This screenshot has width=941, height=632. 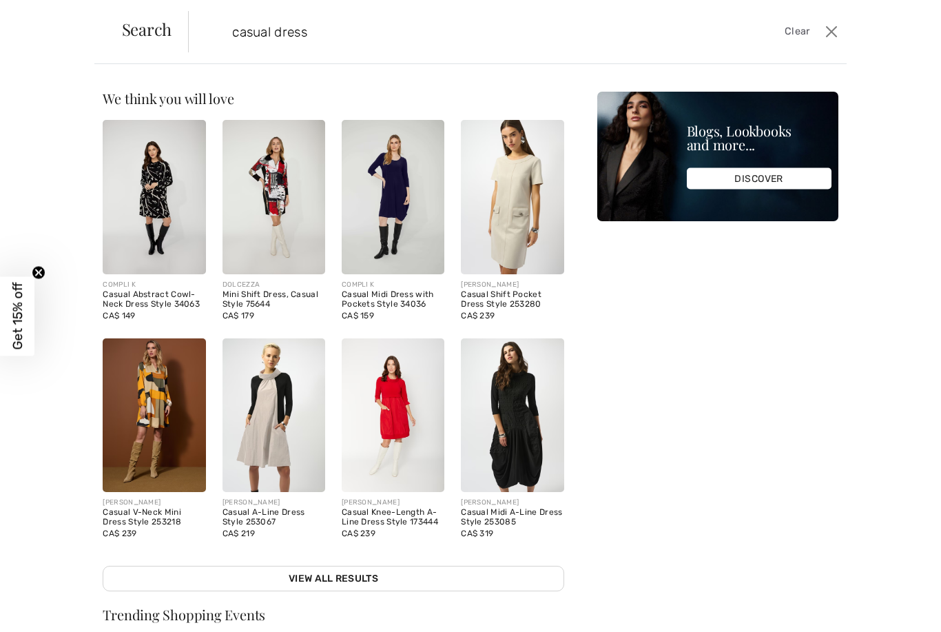 What do you see at coordinates (759, 138) in the screenshot?
I see `div: Blogs, Lookbooks and more...` at bounding box center [759, 138].